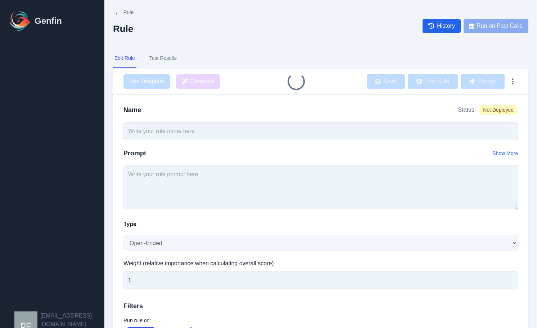 The width and height of the screenshot is (537, 328). What do you see at coordinates (130, 224) in the screenshot?
I see `label: Type` at bounding box center [130, 224].